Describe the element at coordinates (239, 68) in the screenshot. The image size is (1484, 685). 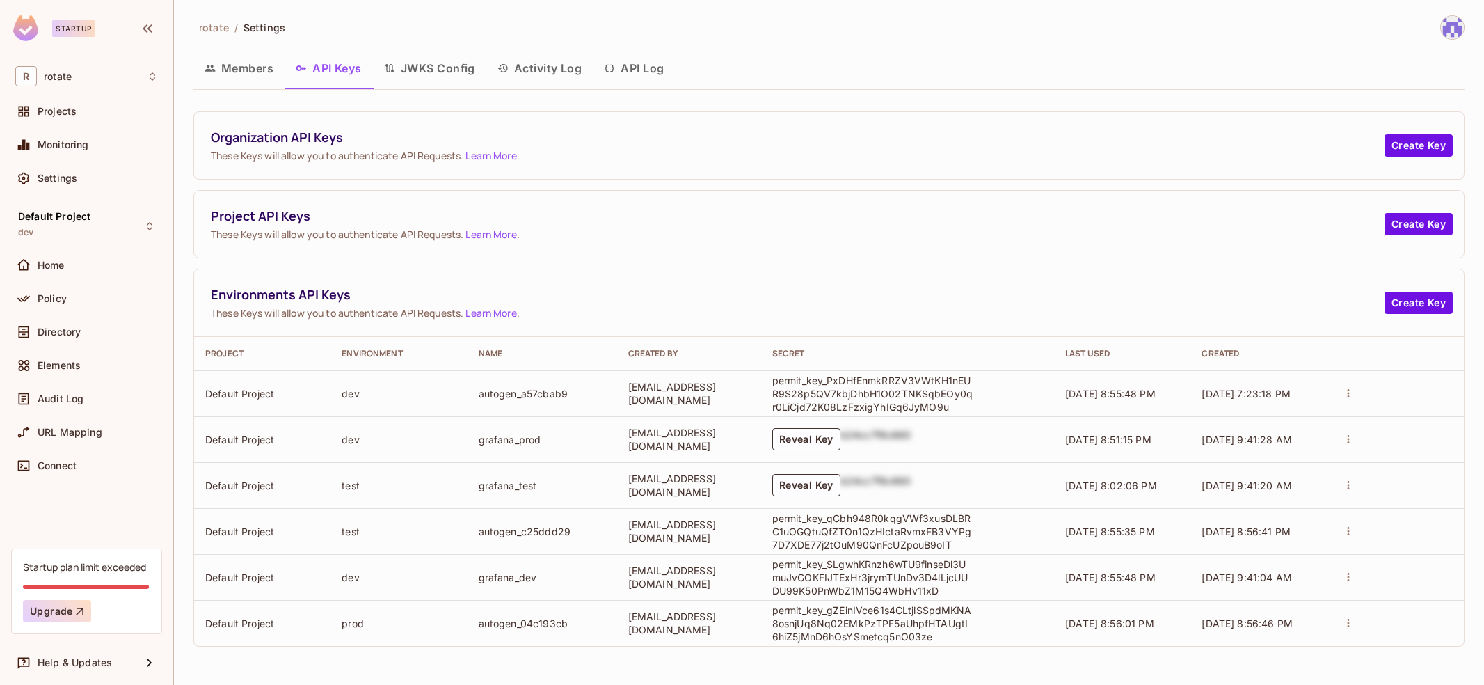
I see `button: Members` at that location.